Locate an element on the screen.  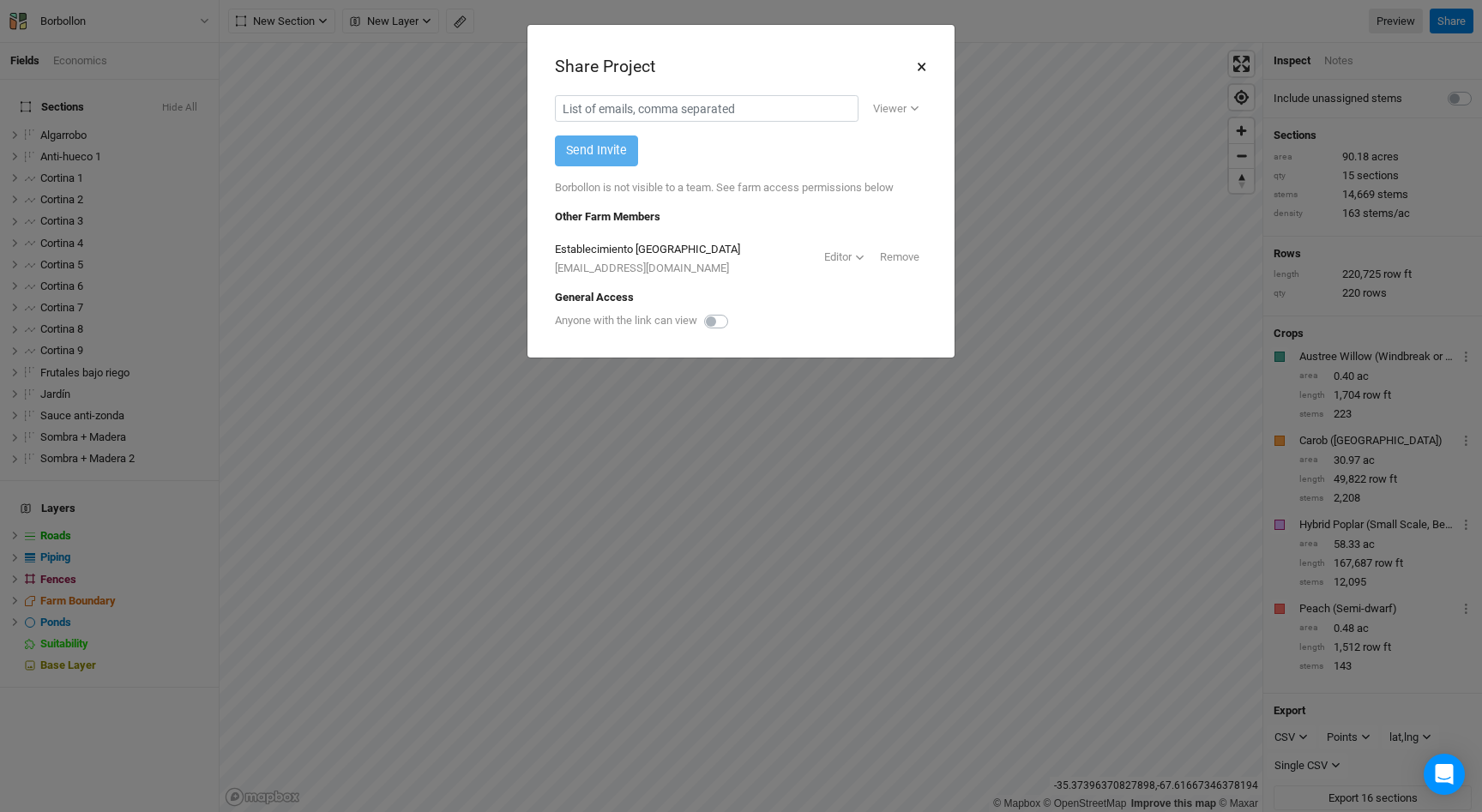
div: Other Farm Members is located at coordinates (741, 217).